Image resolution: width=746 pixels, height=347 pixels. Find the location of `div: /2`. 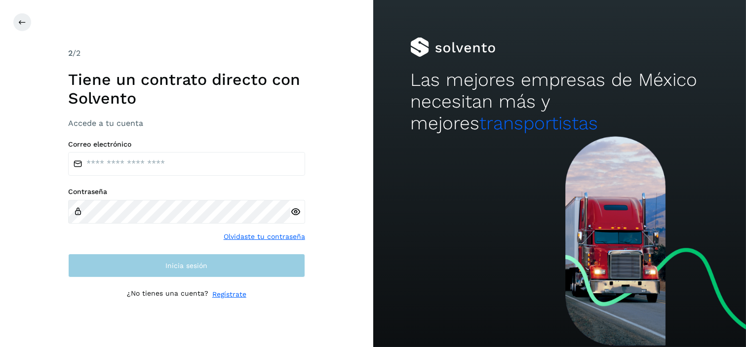

div: /2 is located at coordinates (187, 53).